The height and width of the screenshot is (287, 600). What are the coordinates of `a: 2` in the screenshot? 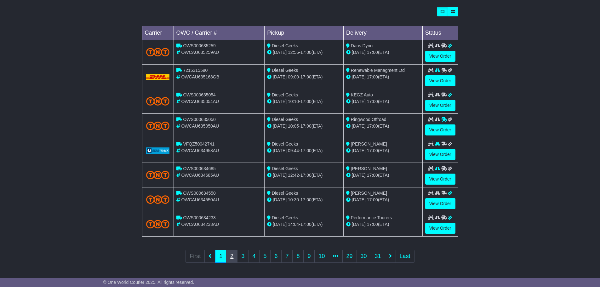 It's located at (232, 256).